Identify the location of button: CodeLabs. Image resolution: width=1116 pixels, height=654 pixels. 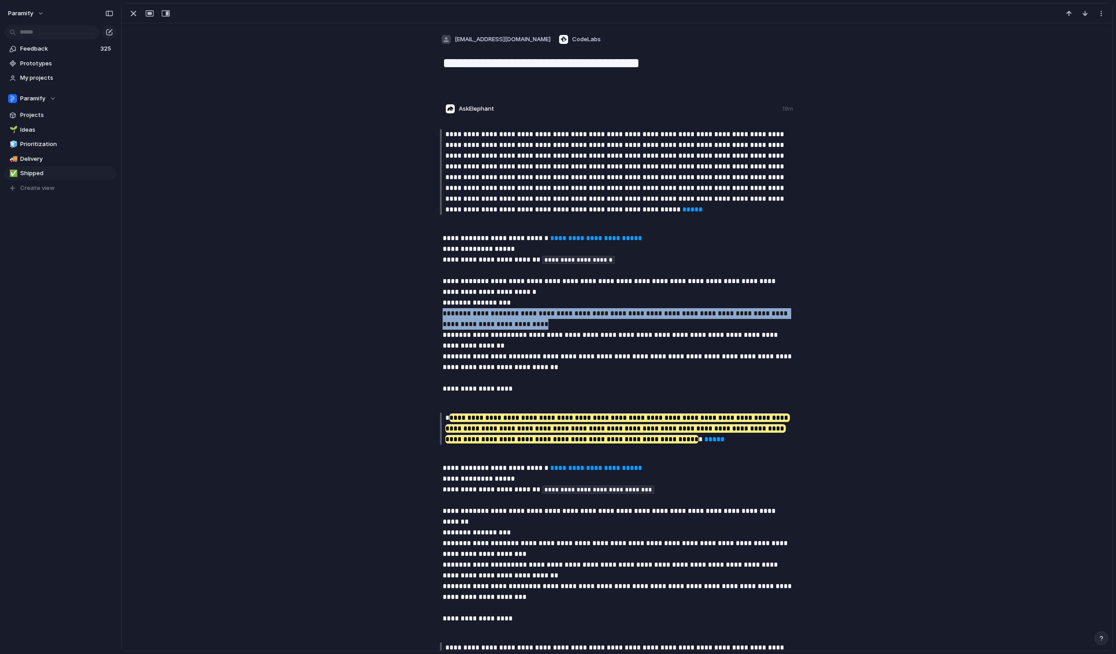
(580, 39).